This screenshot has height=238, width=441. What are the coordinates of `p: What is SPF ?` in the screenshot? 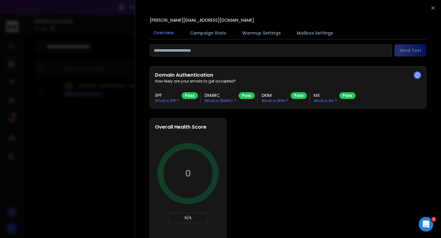 It's located at (167, 101).